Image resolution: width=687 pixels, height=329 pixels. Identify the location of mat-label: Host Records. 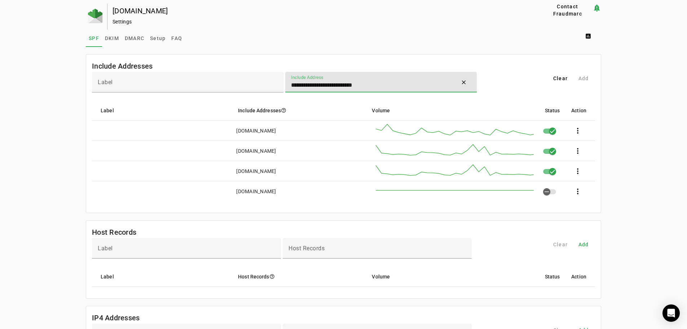
(307, 248).